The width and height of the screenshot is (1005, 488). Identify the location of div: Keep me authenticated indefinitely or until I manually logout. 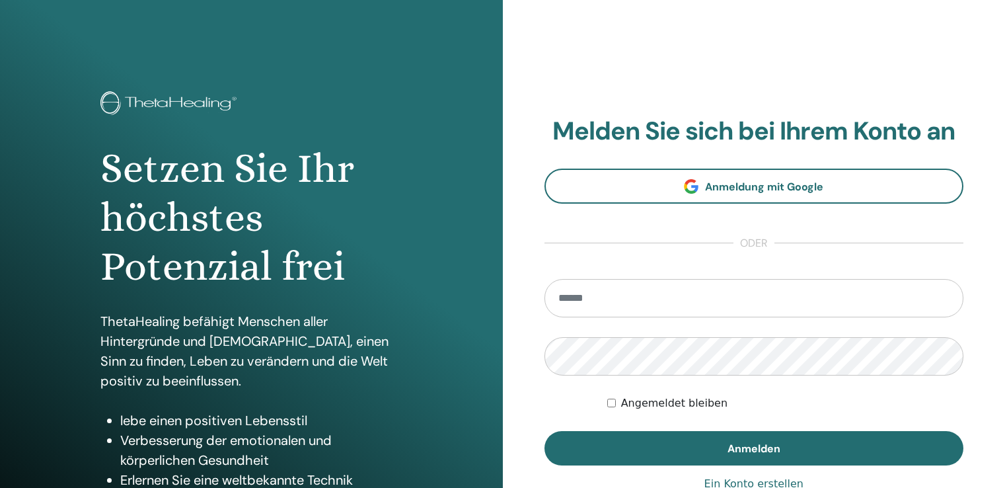
(785, 403).